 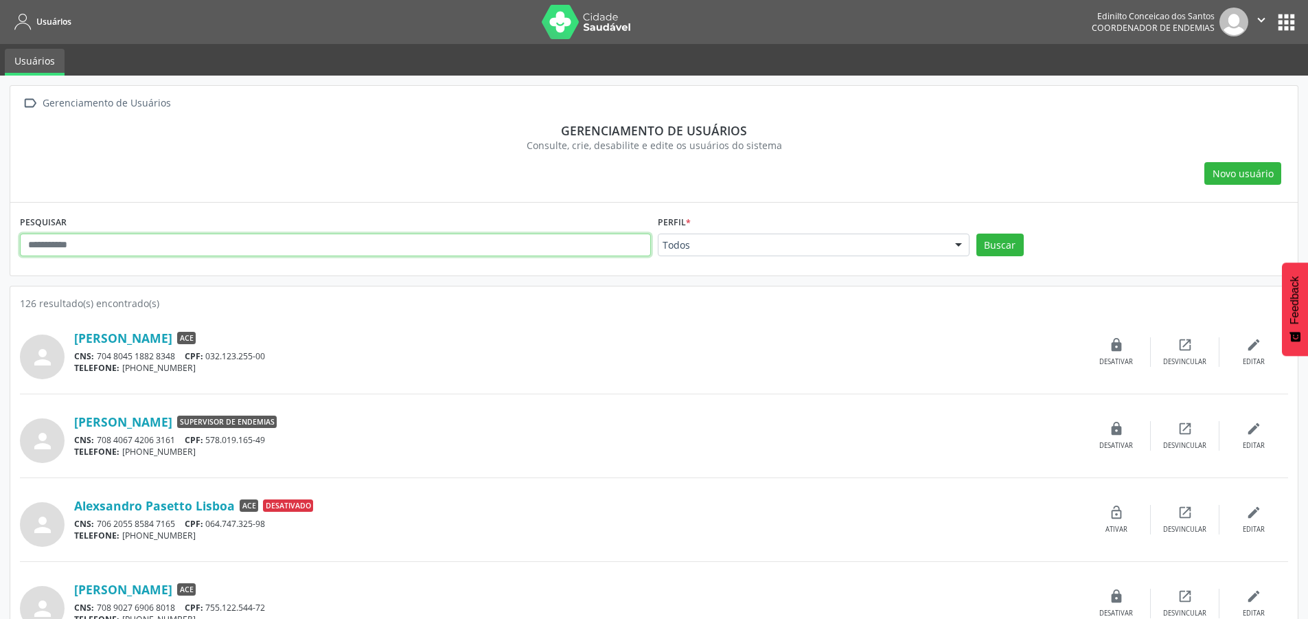 What do you see at coordinates (674, 222) in the screenshot?
I see `label: Perfil` at bounding box center [674, 222].